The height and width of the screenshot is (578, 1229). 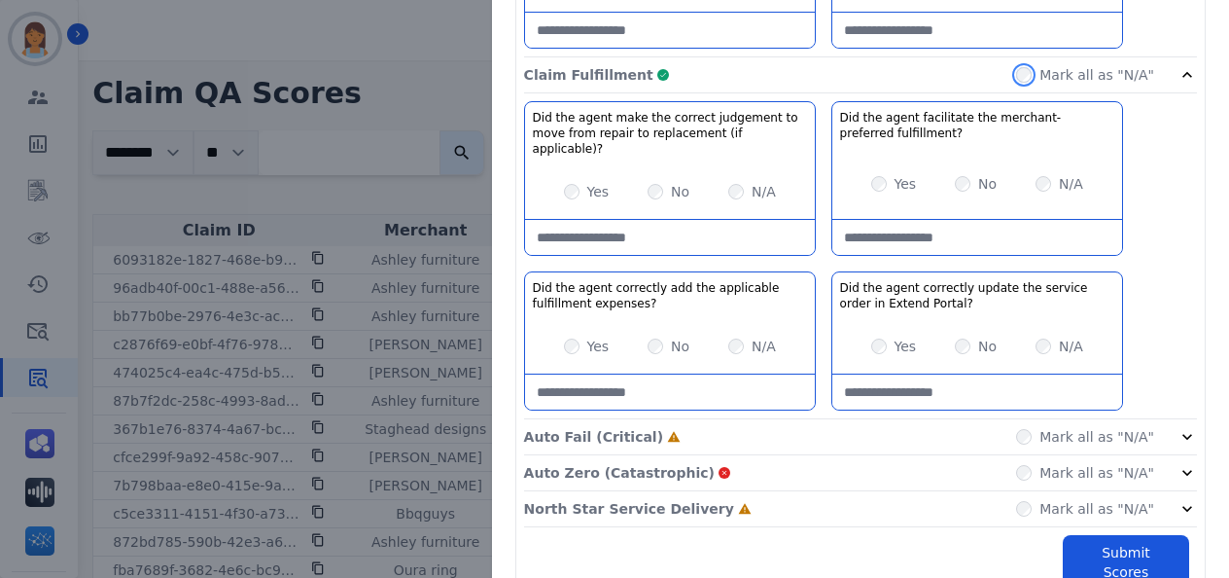 I want to click on h3: Did the agent make the correct judgement to move from repair to replacement (if applicable)?, so click(x=670, y=133).